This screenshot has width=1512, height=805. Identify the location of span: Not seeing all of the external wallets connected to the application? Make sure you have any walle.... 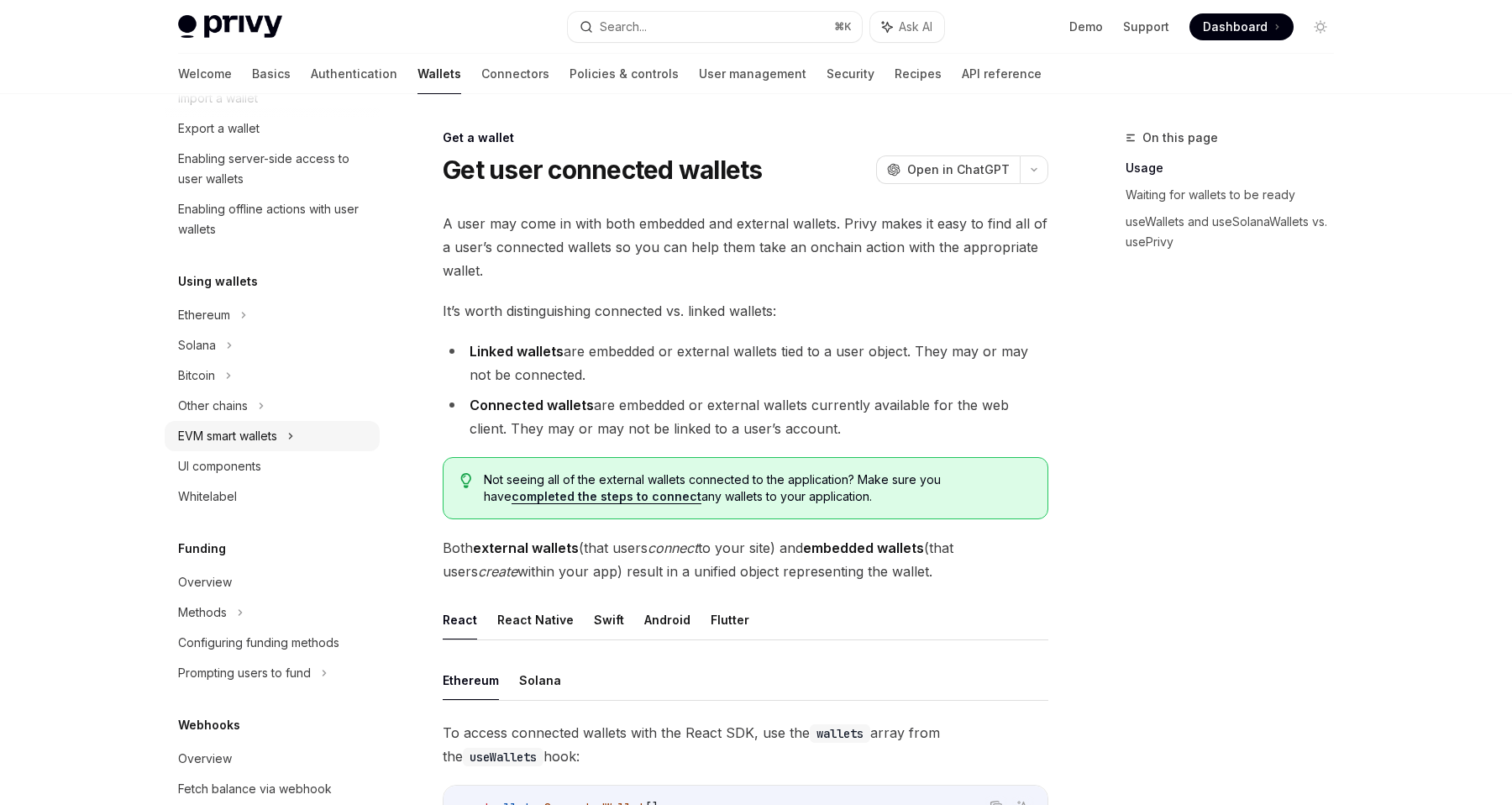
(757, 488).